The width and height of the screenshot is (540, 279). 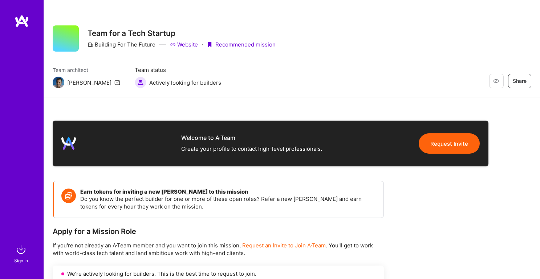 I want to click on img: Team Architect, so click(x=58, y=82).